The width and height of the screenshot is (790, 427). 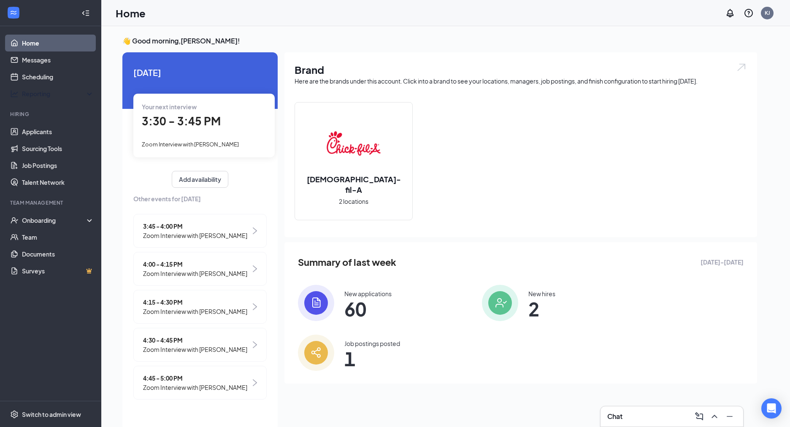 I want to click on span: 4:00 - 4:15 PM, so click(x=195, y=264).